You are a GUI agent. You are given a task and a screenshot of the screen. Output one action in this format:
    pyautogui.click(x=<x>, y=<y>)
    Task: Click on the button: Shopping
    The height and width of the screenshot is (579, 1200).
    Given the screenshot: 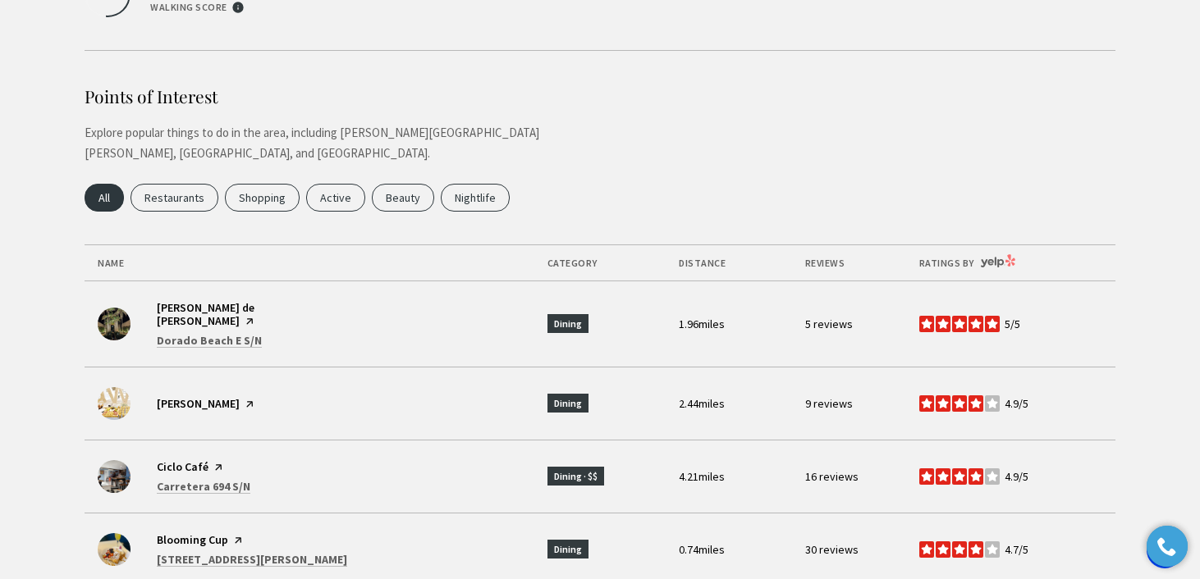 What is the action you would take?
    pyautogui.click(x=262, y=198)
    